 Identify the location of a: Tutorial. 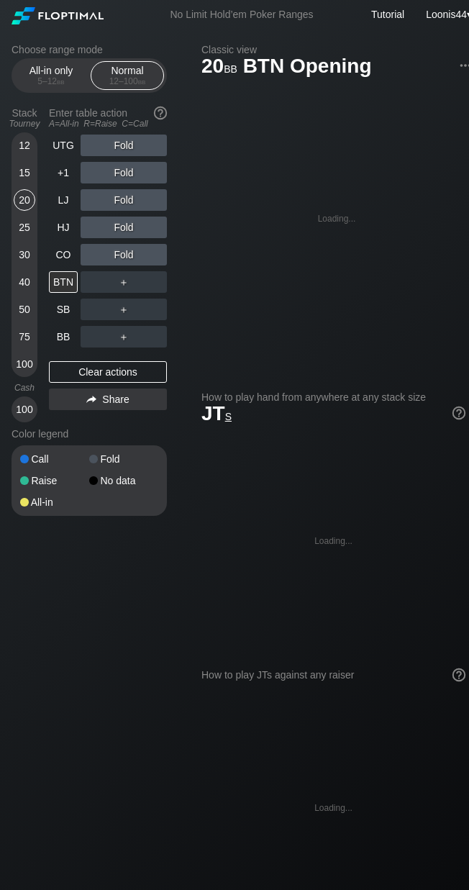
(388, 14).